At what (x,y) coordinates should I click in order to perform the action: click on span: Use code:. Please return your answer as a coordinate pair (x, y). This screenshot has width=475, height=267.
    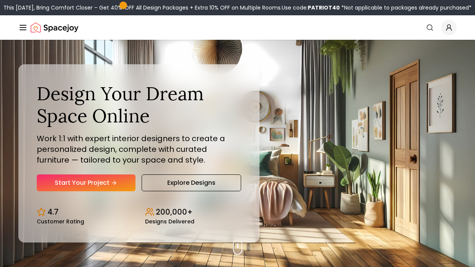
    Looking at the image, I should click on (311, 8).